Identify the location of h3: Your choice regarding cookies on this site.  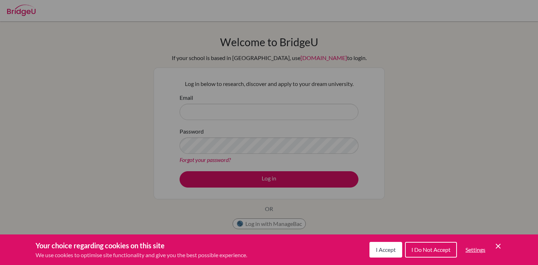
(141, 246).